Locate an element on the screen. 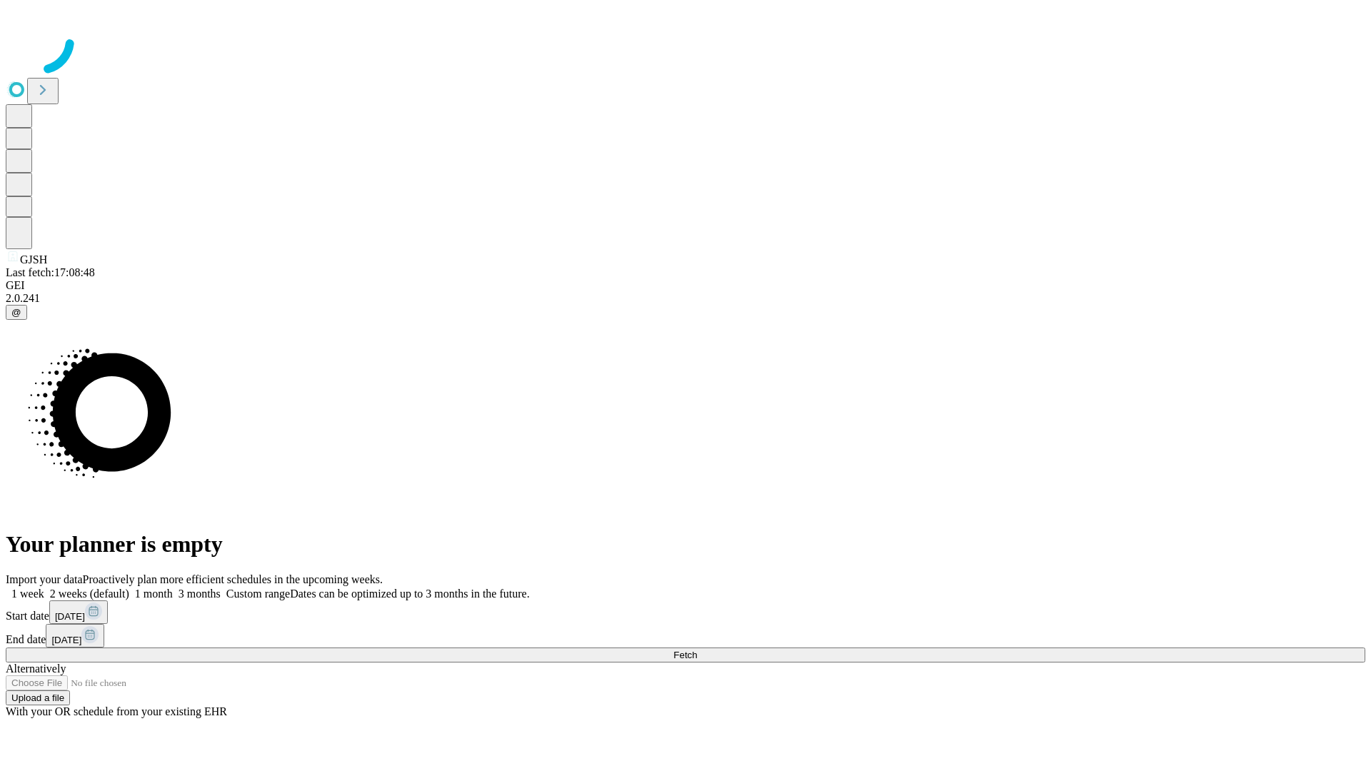 This screenshot has height=771, width=1371. span: 1 week is located at coordinates (28, 593).